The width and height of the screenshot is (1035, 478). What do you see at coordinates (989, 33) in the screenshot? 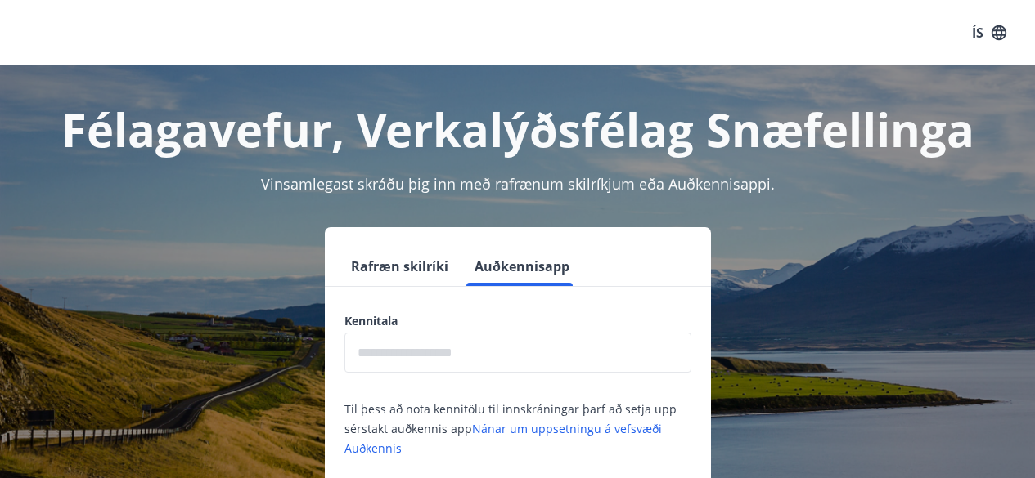
I see `button: ÍS` at bounding box center [989, 33].